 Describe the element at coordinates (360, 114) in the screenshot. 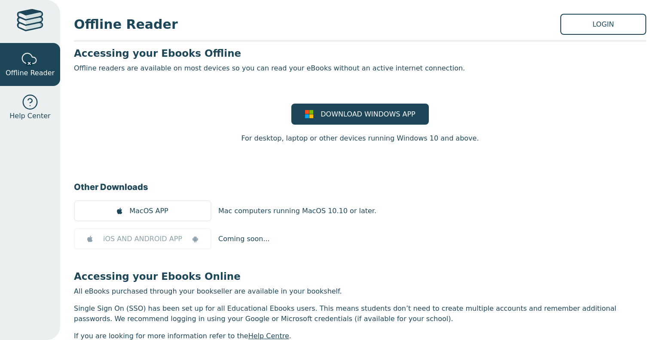

I see `a: DOWNLOAD WINDOWS APP` at that location.